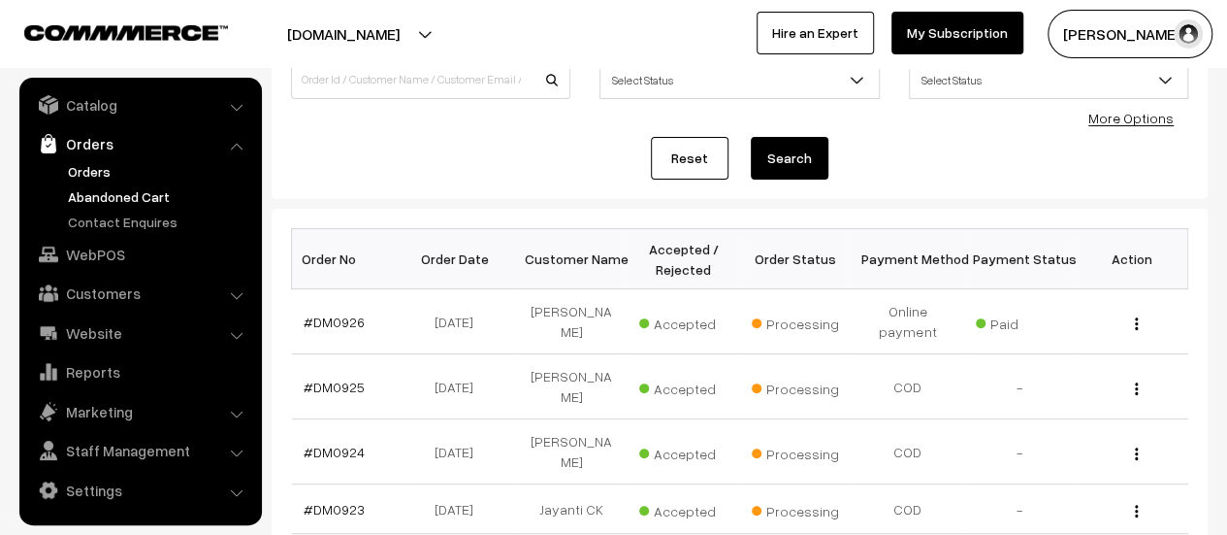  I want to click on input: Order Id / Customer Name / Customer Email / Customer Phone, so click(431, 80).